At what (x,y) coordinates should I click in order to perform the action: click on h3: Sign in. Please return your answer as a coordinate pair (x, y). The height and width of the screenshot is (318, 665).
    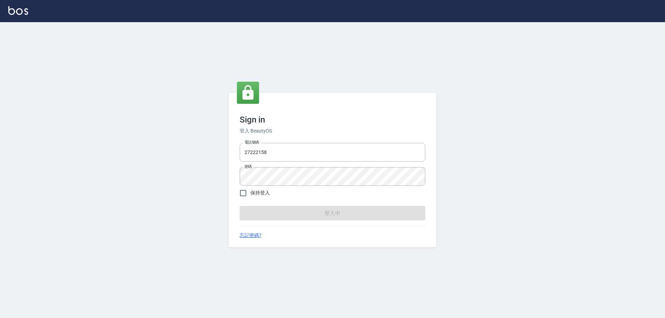
    Looking at the image, I should click on (332, 120).